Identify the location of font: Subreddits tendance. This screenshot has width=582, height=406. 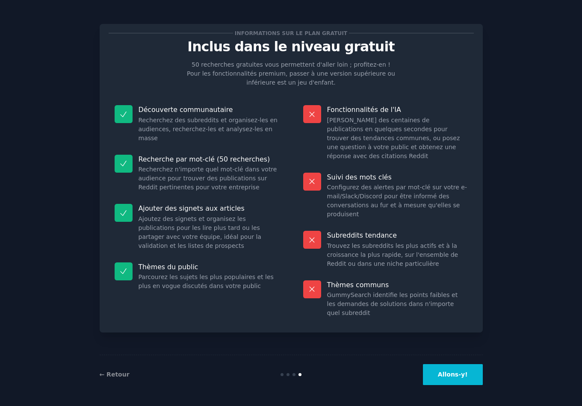
(362, 235).